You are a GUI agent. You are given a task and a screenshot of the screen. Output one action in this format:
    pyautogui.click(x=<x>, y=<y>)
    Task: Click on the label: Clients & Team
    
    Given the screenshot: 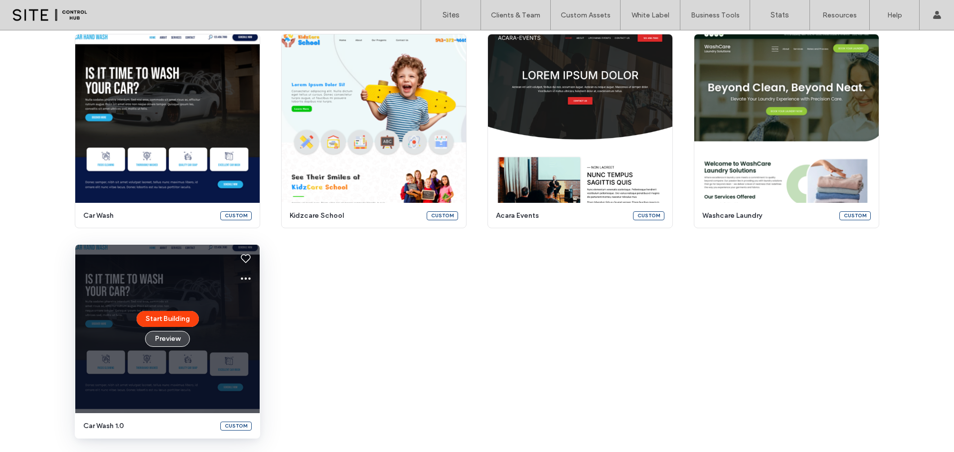 What is the action you would take?
    pyautogui.click(x=515, y=15)
    